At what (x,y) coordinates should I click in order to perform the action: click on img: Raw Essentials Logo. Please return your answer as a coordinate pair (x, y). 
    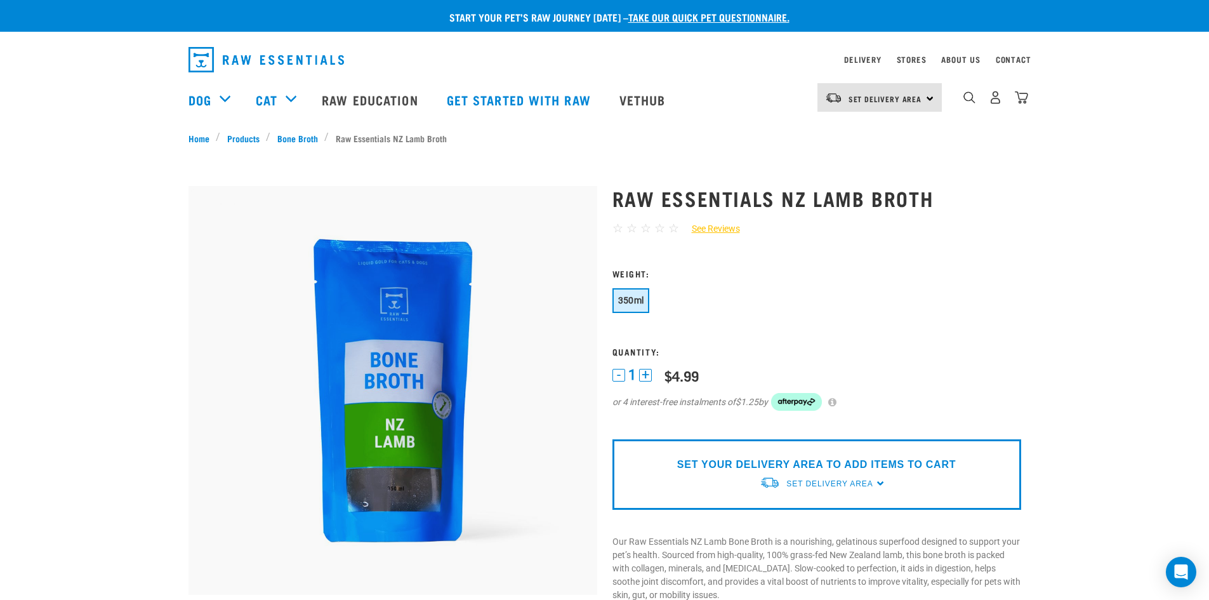
    Looking at the image, I should click on (266, 60).